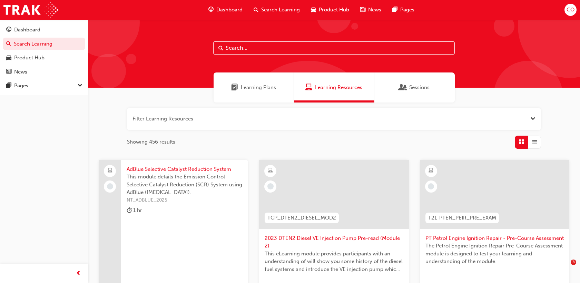 Image resolution: width=580 pixels, height=283 pixels. Describe the element at coordinates (333, 242) in the screenshot. I see `span: 2023 DTEN2 Diesel VE Injection Pump Pre-read (Module 2)` at that location.